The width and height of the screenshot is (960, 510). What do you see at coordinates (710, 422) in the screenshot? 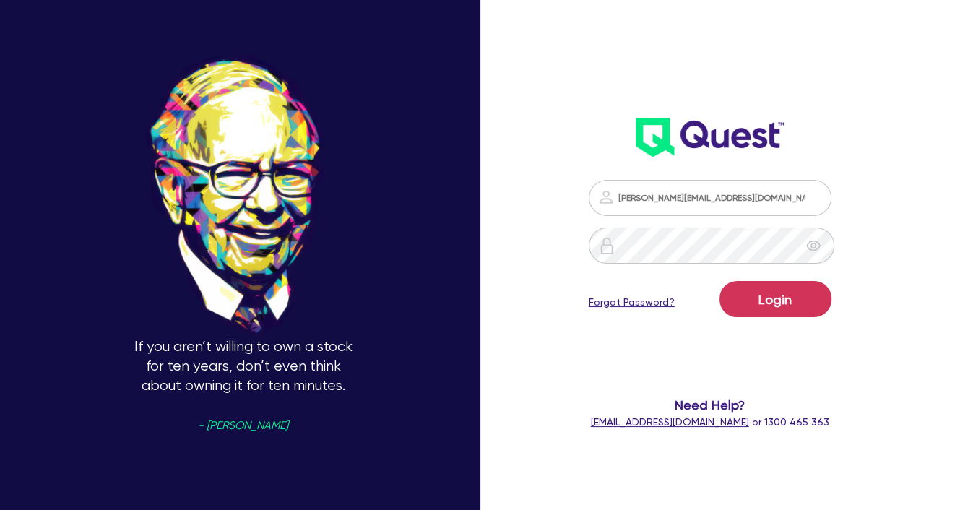
I see `span: or 1300 465 363` at bounding box center [710, 422].